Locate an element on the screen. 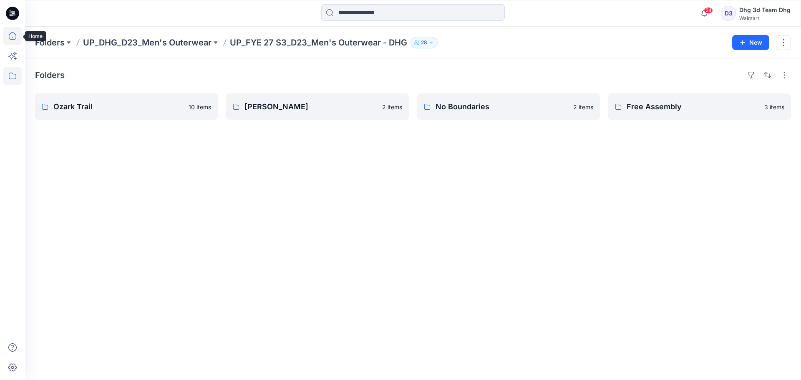 This screenshot has height=380, width=801. p: 28 is located at coordinates (424, 43).